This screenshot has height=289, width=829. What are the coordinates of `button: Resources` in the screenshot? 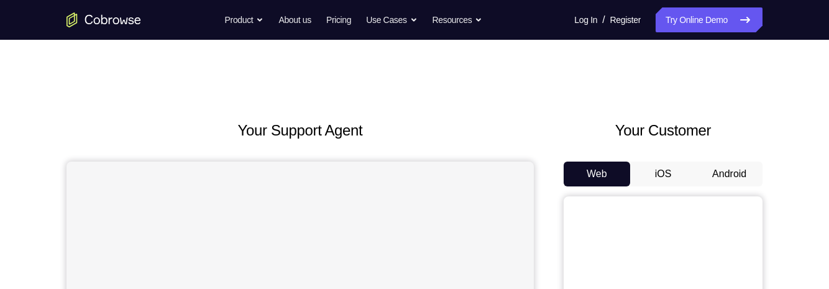 It's located at (457, 20).